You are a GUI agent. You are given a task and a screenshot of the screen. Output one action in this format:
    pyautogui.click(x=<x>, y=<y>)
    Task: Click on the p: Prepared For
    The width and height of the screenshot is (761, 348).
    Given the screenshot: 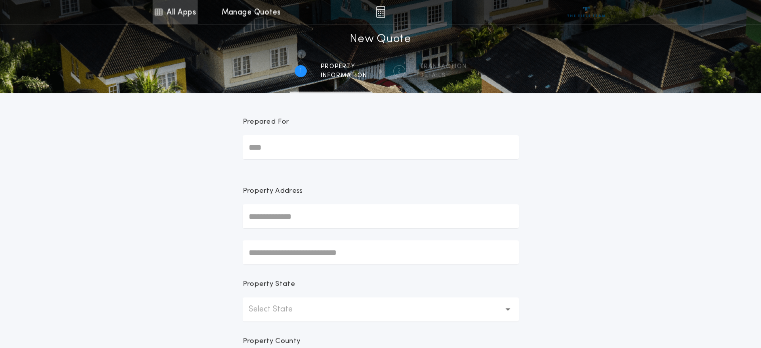 What is the action you would take?
    pyautogui.click(x=266, y=122)
    